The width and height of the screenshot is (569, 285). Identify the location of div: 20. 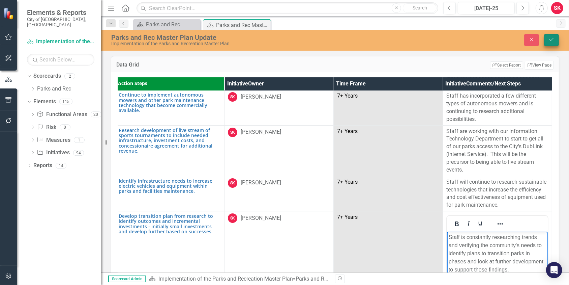
(96, 114).